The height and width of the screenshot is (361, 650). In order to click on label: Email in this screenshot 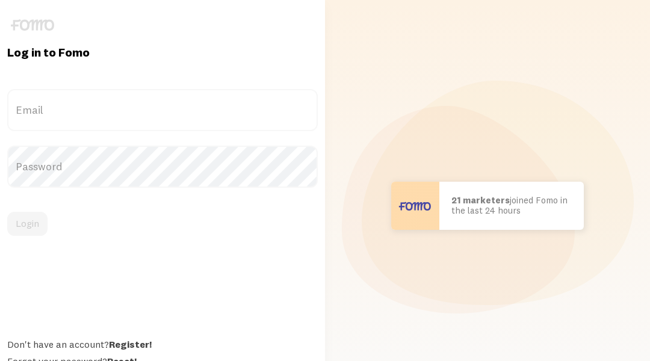, I will do `click(162, 110)`.